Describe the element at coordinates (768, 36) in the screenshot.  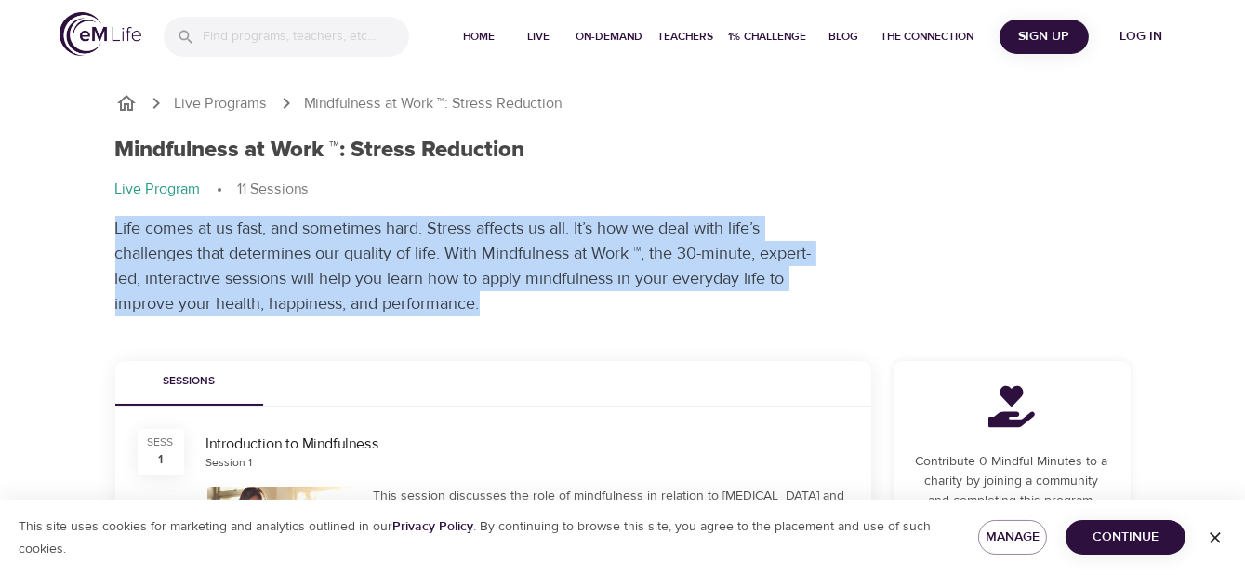
I see `span: 1% Challenge` at that location.